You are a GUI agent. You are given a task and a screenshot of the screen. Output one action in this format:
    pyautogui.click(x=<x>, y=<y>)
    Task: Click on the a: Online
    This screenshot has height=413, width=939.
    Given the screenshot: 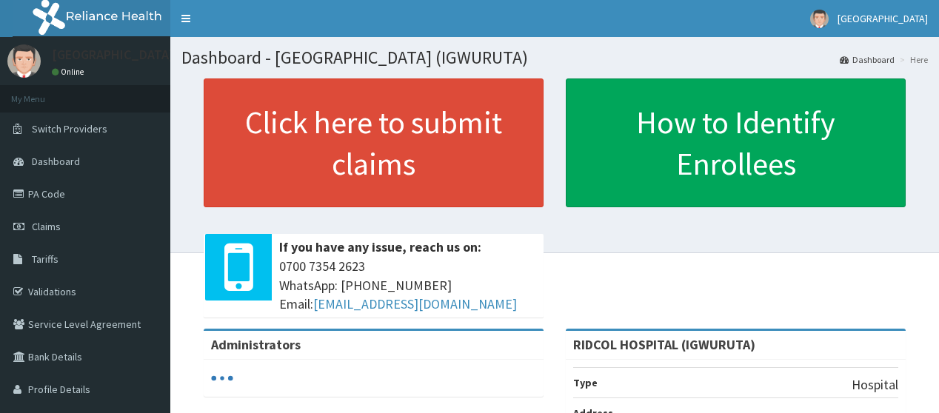 What is the action you would take?
    pyautogui.click(x=70, y=72)
    